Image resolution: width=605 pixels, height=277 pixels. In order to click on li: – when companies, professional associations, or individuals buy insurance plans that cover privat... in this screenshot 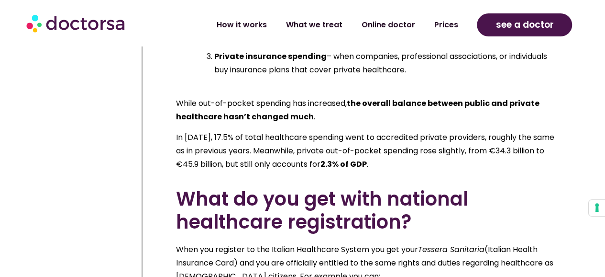, I will do `click(387, 63)`.